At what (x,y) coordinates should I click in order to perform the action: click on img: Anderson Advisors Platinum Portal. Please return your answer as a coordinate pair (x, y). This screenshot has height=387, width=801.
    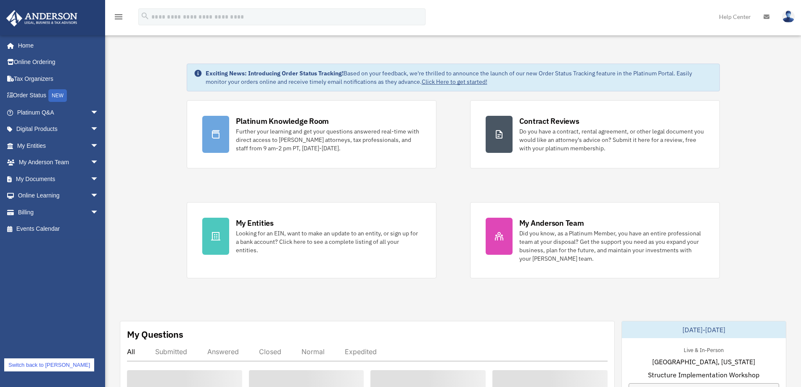
    Looking at the image, I should click on (42, 18).